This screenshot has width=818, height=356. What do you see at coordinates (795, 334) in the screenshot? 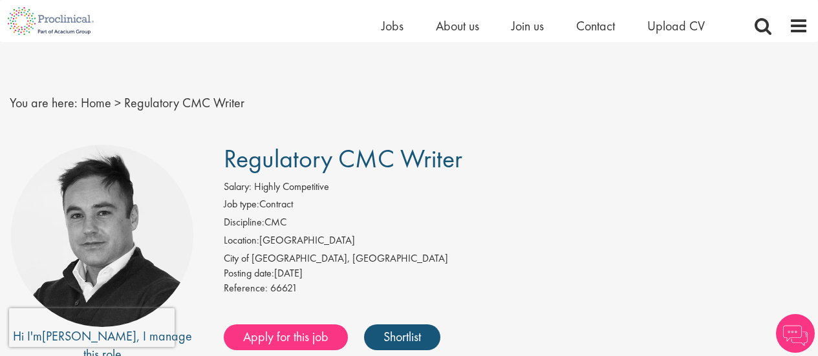
I see `img: Chatbot` at bounding box center [795, 334].